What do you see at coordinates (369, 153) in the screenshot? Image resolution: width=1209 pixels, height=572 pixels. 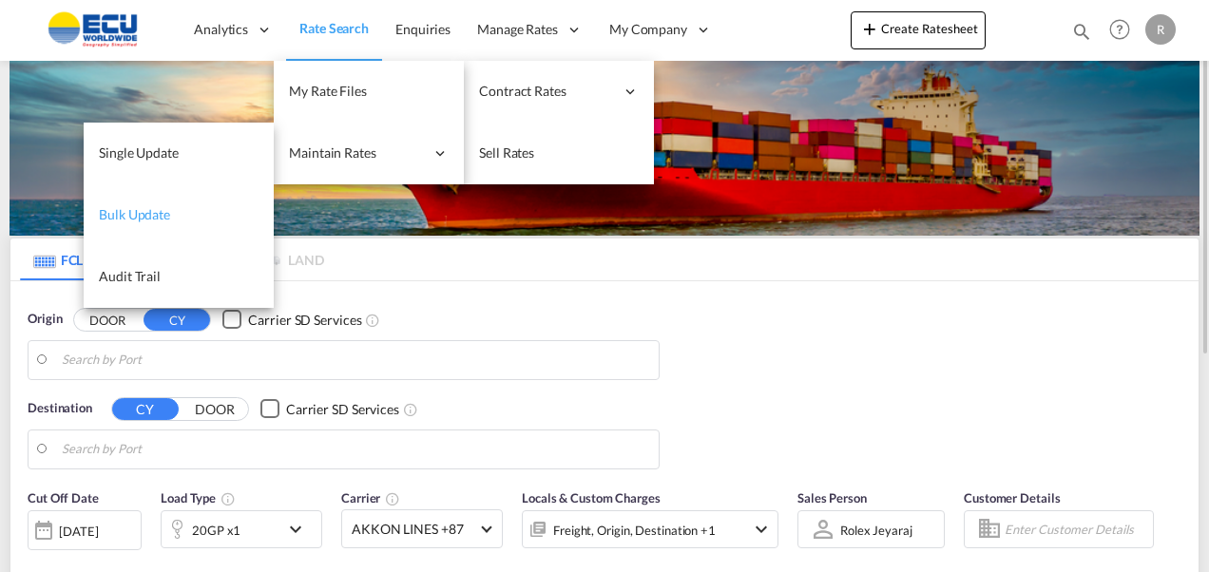 I see `div: Maintain Rates` at bounding box center [369, 153].